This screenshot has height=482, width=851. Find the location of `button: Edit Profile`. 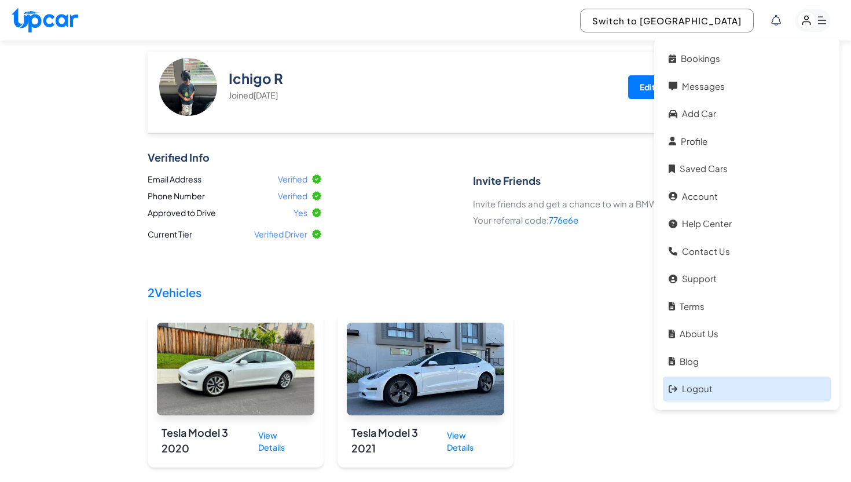

button: Edit Profile is located at coordinates (661, 87).